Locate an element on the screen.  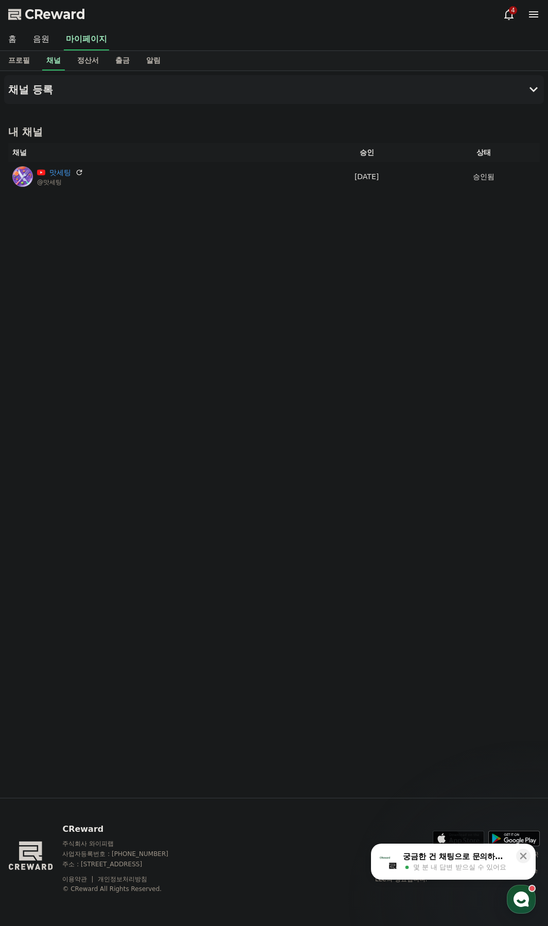
a: CReward is located at coordinates (47, 14).